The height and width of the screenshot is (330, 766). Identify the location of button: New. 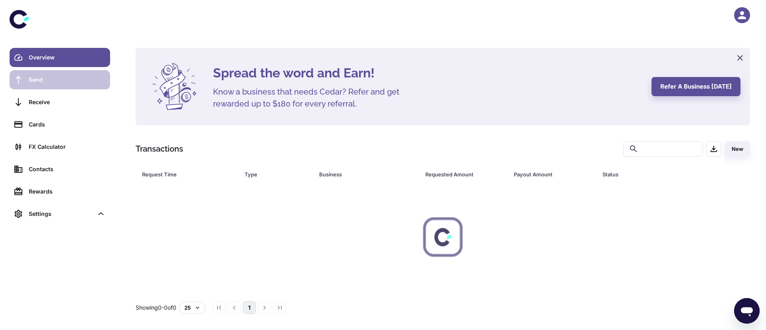
(738, 149).